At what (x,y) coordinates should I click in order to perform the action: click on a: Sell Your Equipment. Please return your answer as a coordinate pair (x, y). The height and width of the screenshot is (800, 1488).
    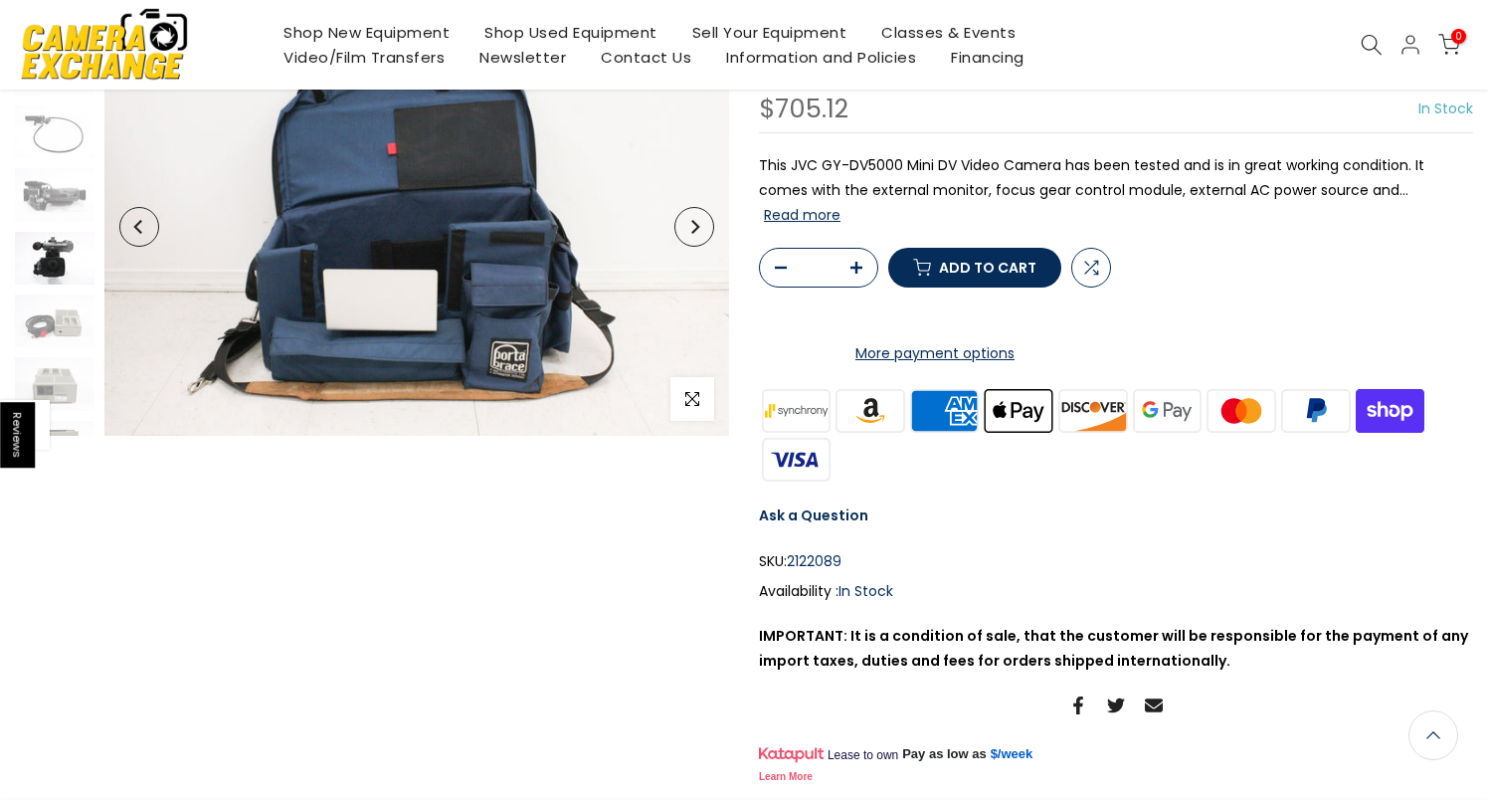
    Looking at the image, I should click on (769, 32).